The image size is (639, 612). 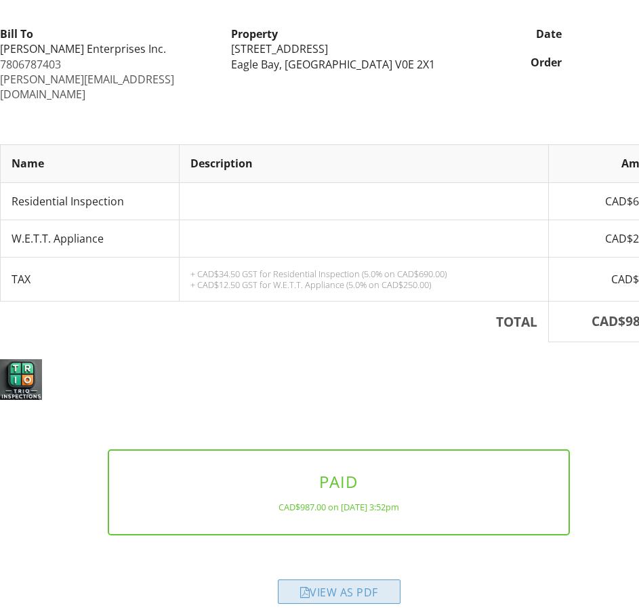 I want to click on th: Description, so click(x=364, y=163).